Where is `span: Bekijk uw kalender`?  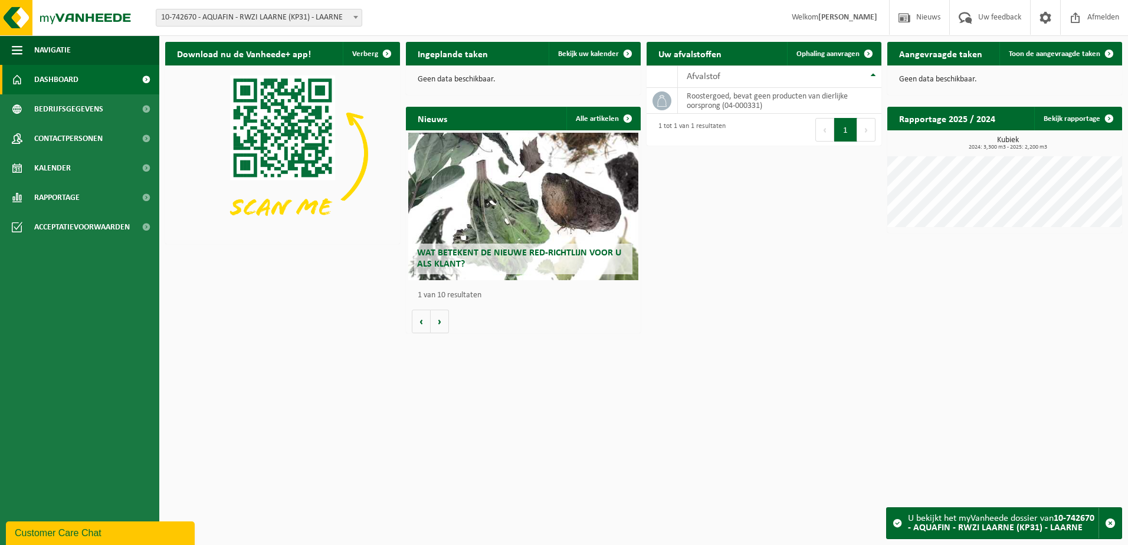
span: Bekijk uw kalender is located at coordinates (588, 54).